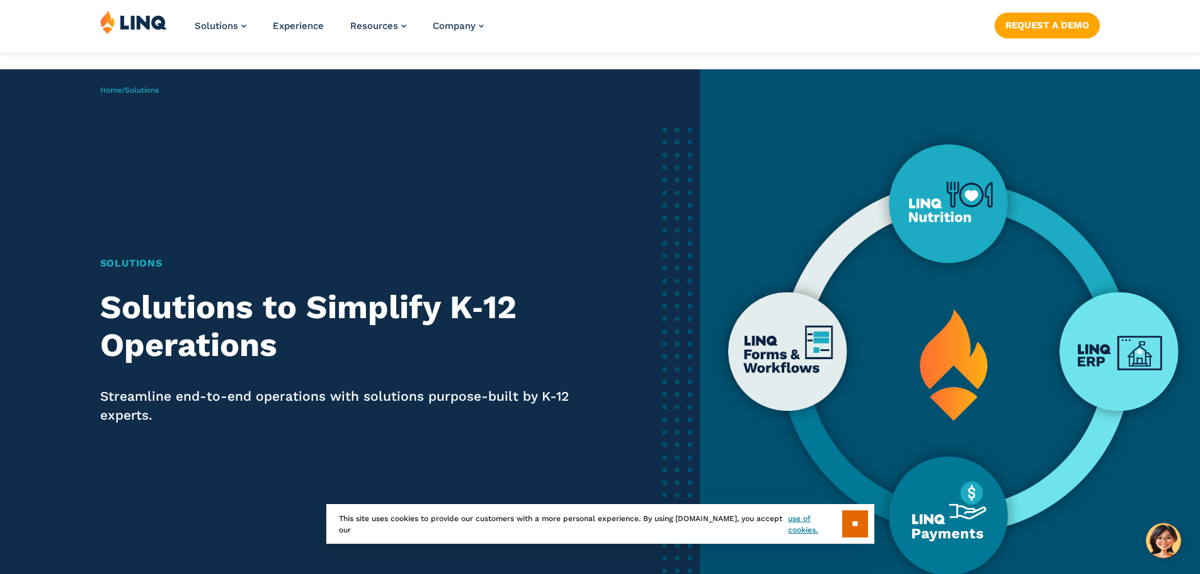  What do you see at coordinates (454, 26) in the screenshot?
I see `span: Company` at bounding box center [454, 26].